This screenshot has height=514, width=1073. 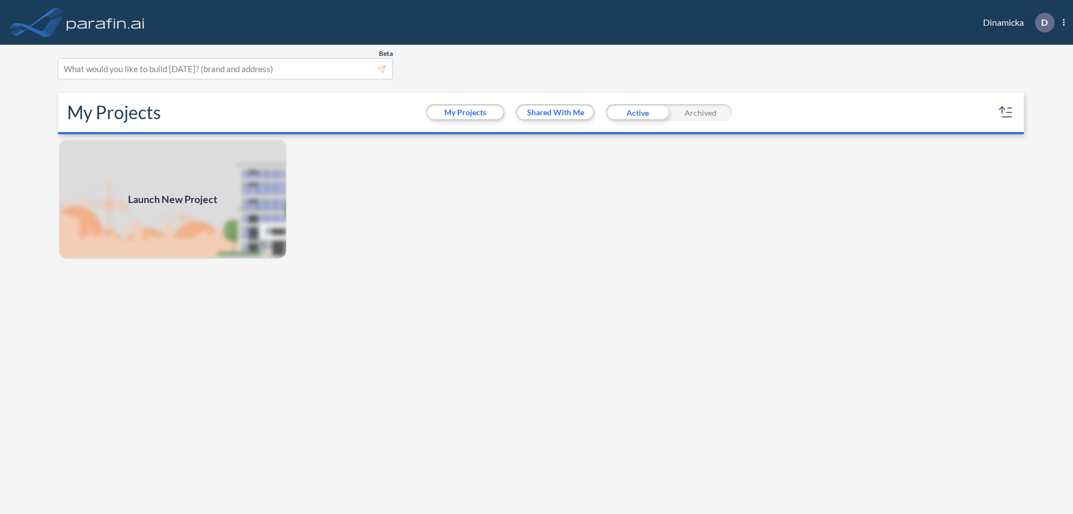 I want to click on div: Dinamicka, so click(x=1015, y=22).